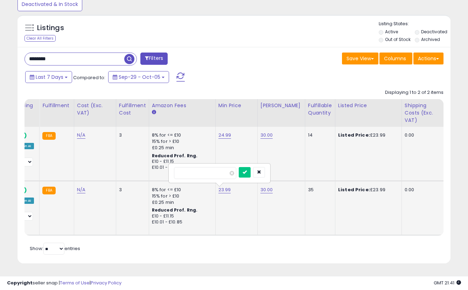 This screenshot has width=468, height=290. Describe the element at coordinates (395, 58) in the screenshot. I see `span: Columns` at that location.